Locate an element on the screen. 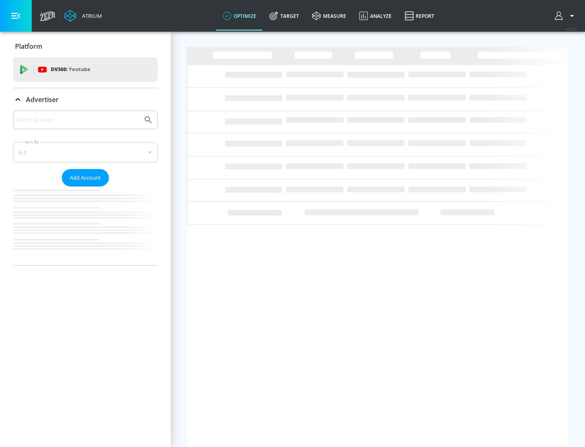 Image resolution: width=585 pixels, height=447 pixels. p: DV360: is located at coordinates (70, 69).